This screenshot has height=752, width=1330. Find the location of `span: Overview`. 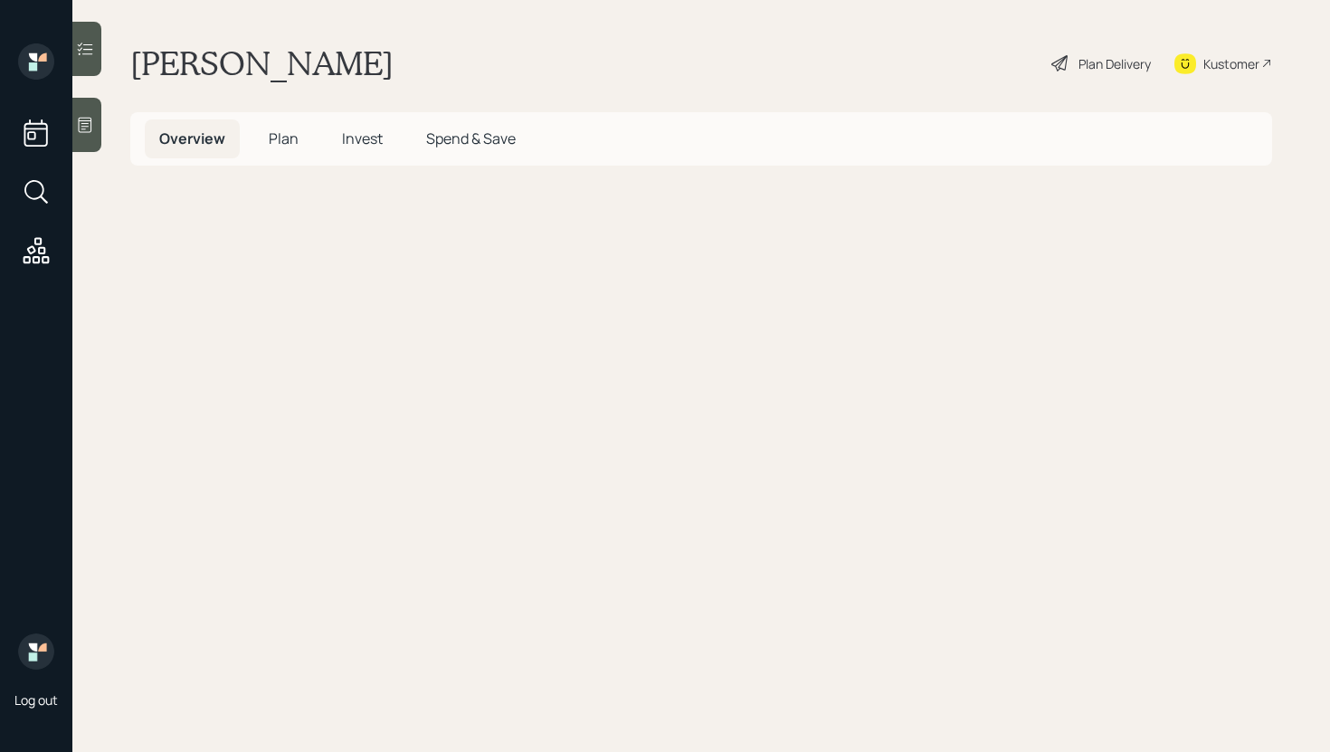

span: Overview is located at coordinates (192, 138).